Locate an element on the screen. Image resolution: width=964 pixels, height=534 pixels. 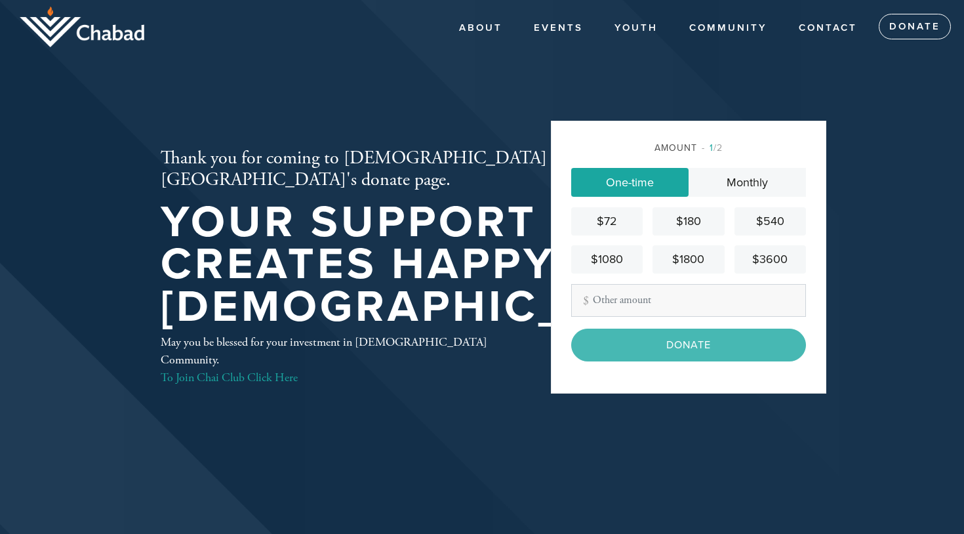
a: $180 is located at coordinates (688, 221).